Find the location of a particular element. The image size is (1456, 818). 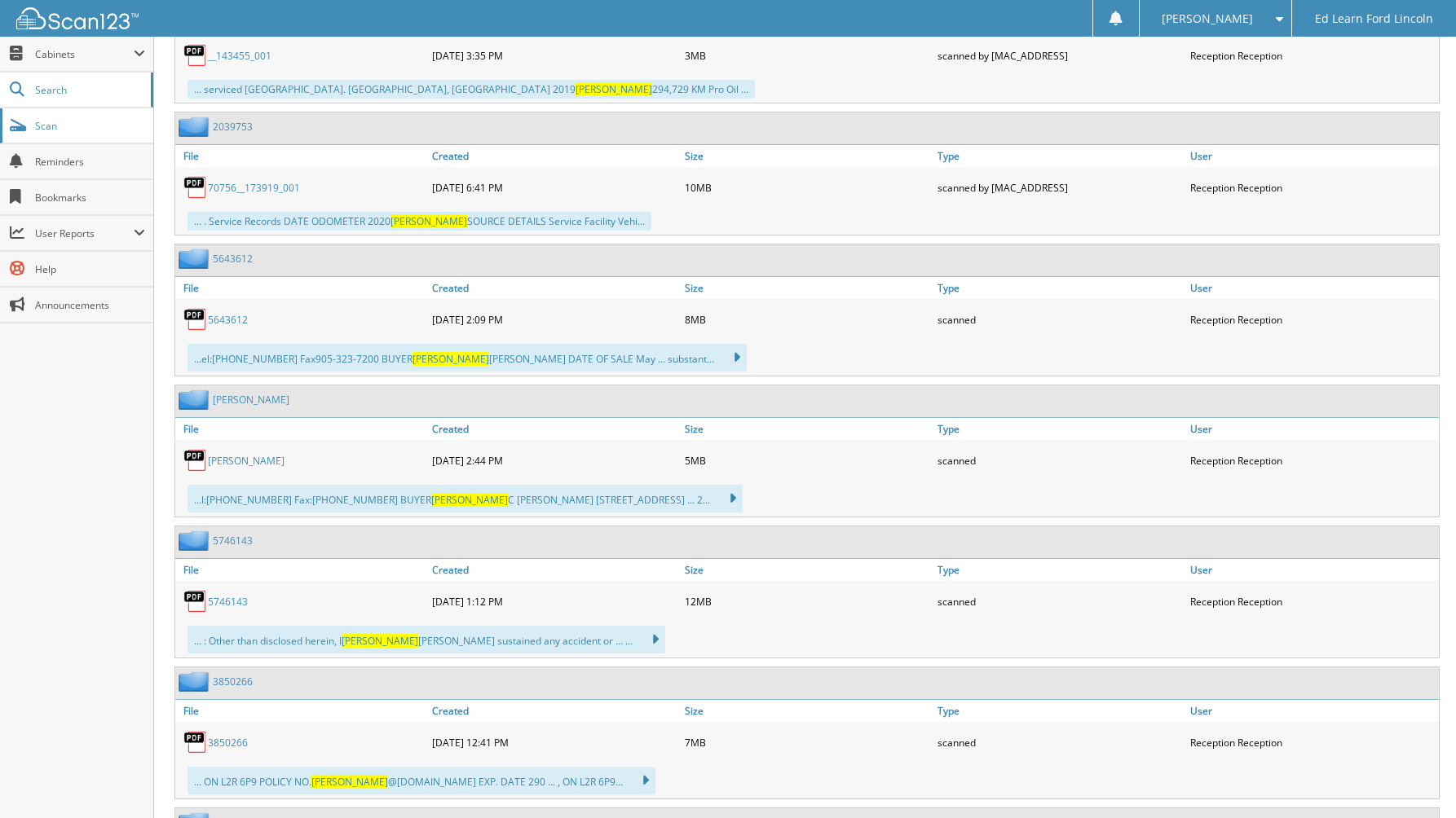

div: 10MB is located at coordinates (807, 188).